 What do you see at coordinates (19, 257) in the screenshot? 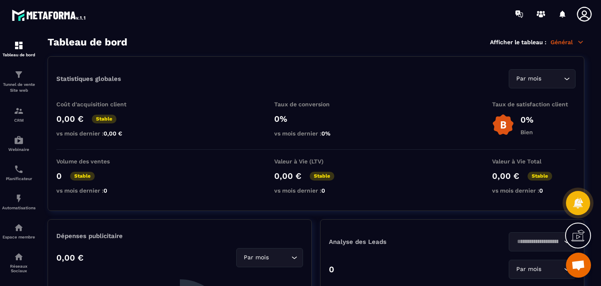
I see `img: social-network` at bounding box center [19, 257].